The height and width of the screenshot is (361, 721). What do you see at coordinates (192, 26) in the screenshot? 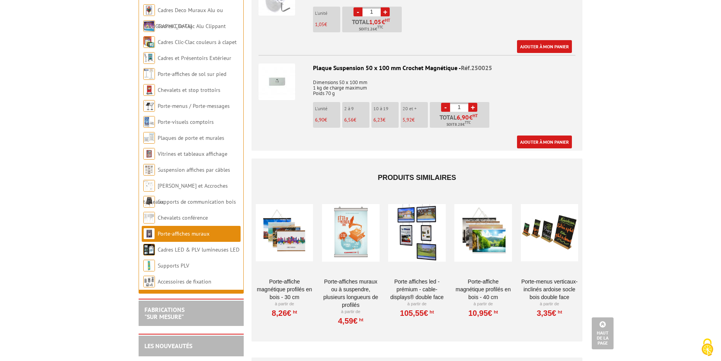
I see `a: Cadres Clic-Clac Alu Clippant` at bounding box center [192, 26].